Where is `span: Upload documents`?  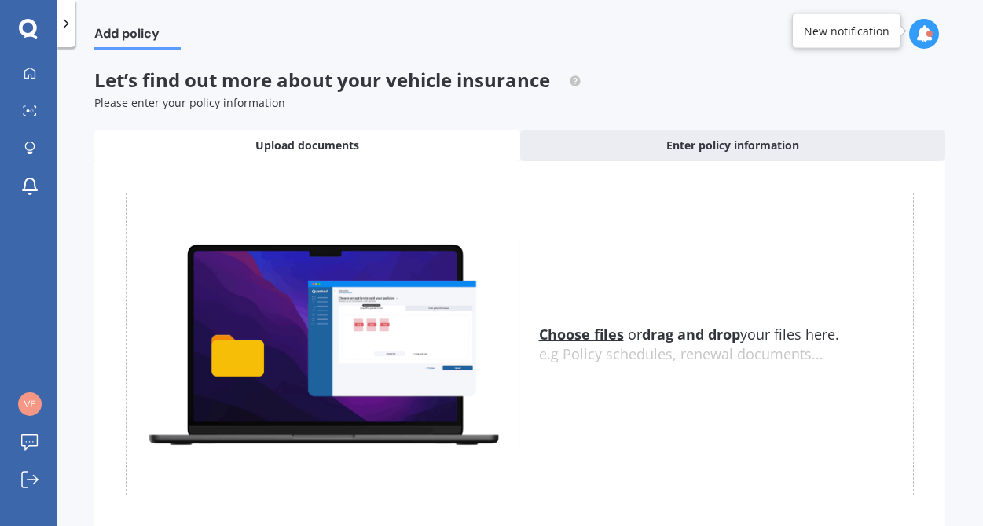 span: Upload documents is located at coordinates (307, 145).